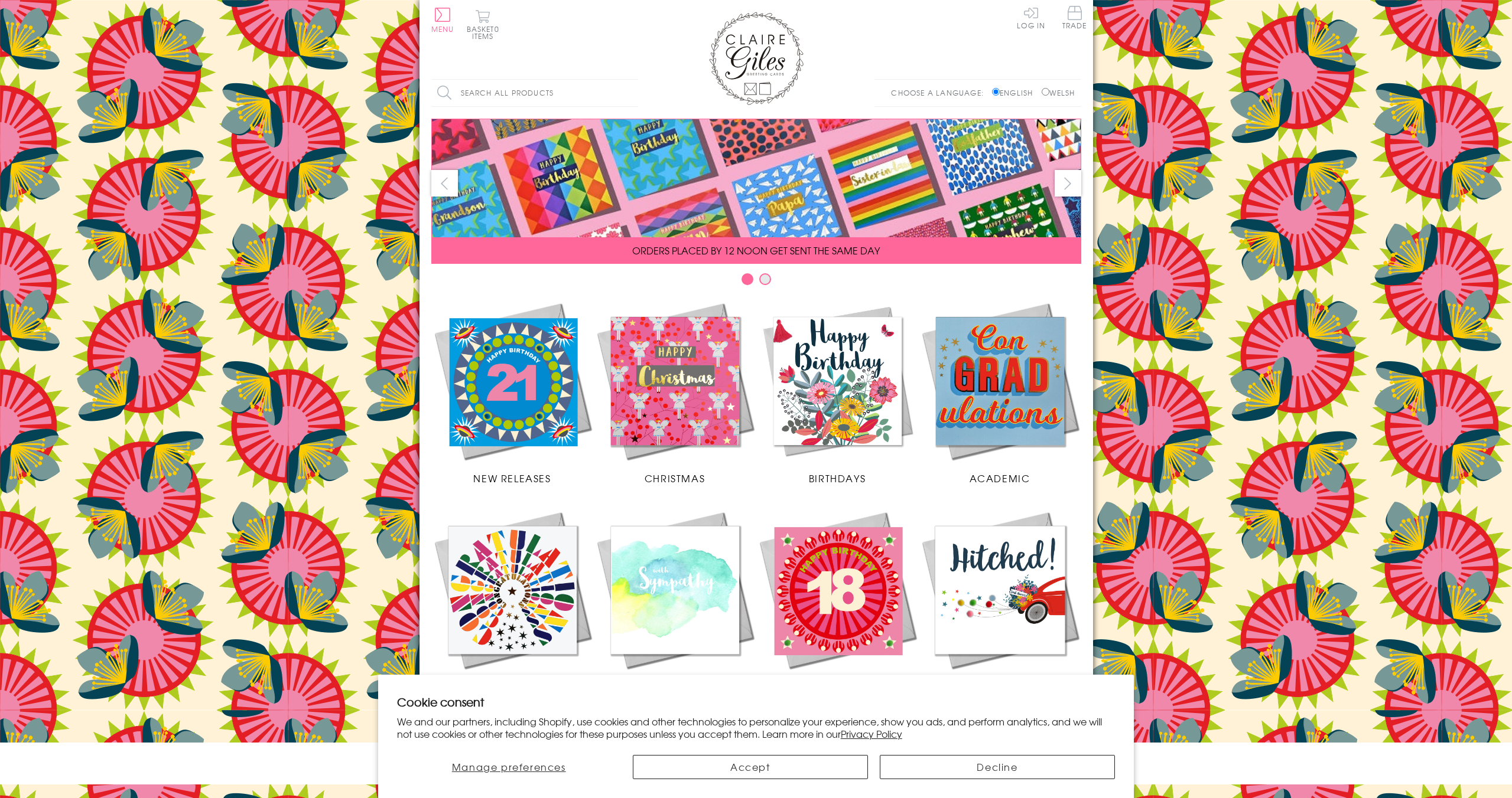  I want to click on a: Birthdays, so click(837, 393).